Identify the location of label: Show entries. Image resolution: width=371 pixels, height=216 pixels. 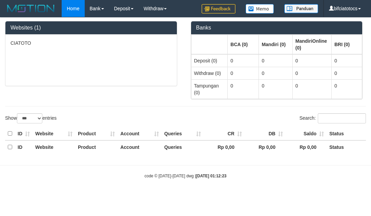
(31, 118).